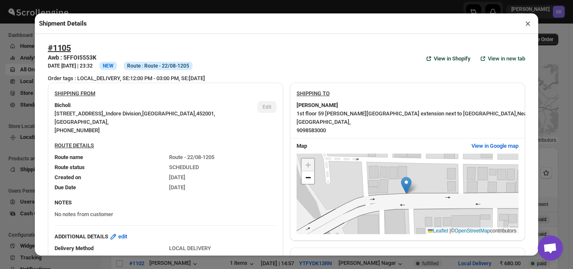 The image size is (573, 269). Describe the element at coordinates (68, 177) in the screenshot. I see `span: Created on` at that location.